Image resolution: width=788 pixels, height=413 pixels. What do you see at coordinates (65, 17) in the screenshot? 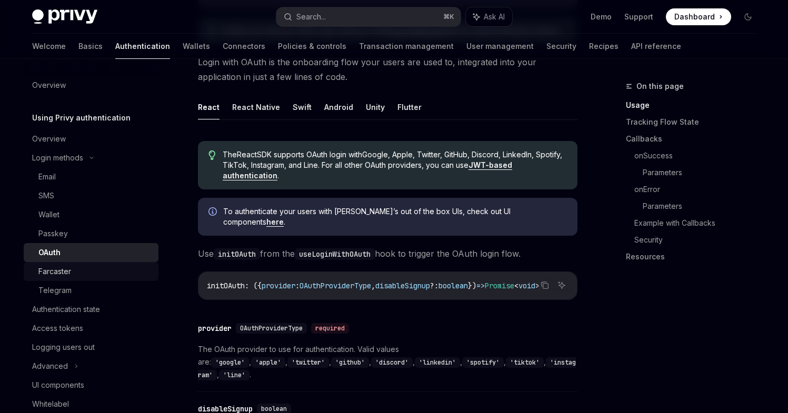
I see `img: dark logo` at bounding box center [65, 17].